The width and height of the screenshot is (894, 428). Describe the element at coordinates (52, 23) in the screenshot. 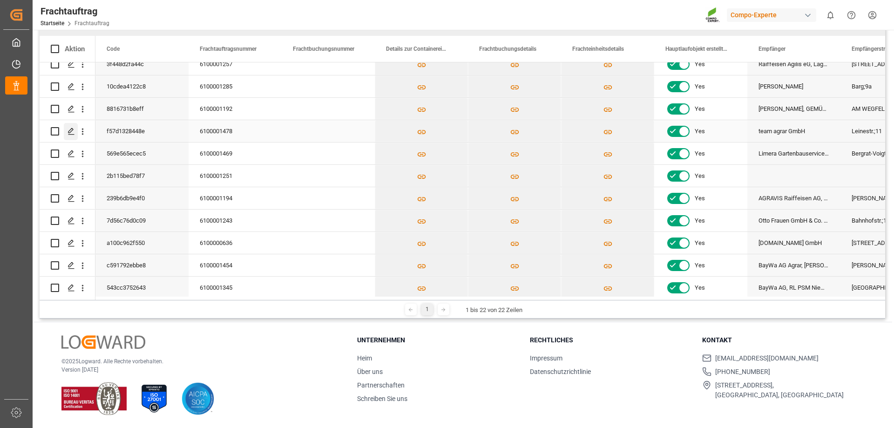

I see `a: Startseite` at that location.